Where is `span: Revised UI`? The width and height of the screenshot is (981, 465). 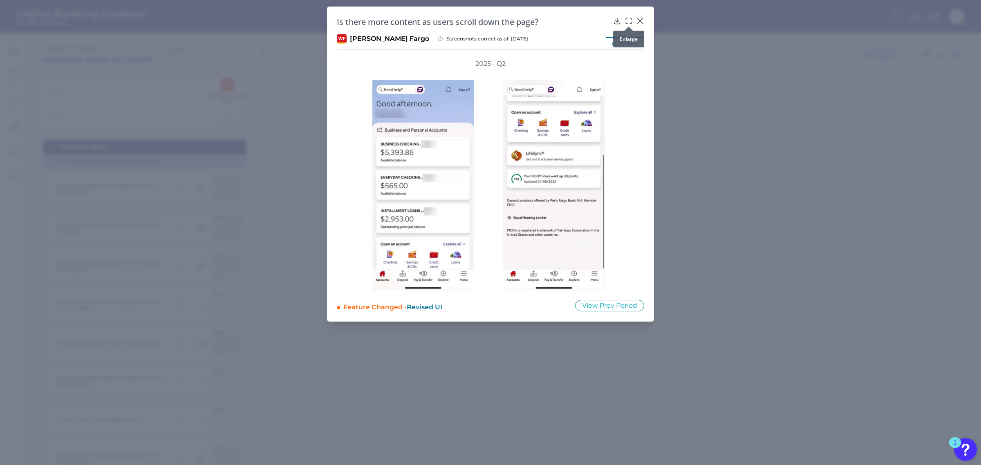
span: Revised UI is located at coordinates (424, 307).